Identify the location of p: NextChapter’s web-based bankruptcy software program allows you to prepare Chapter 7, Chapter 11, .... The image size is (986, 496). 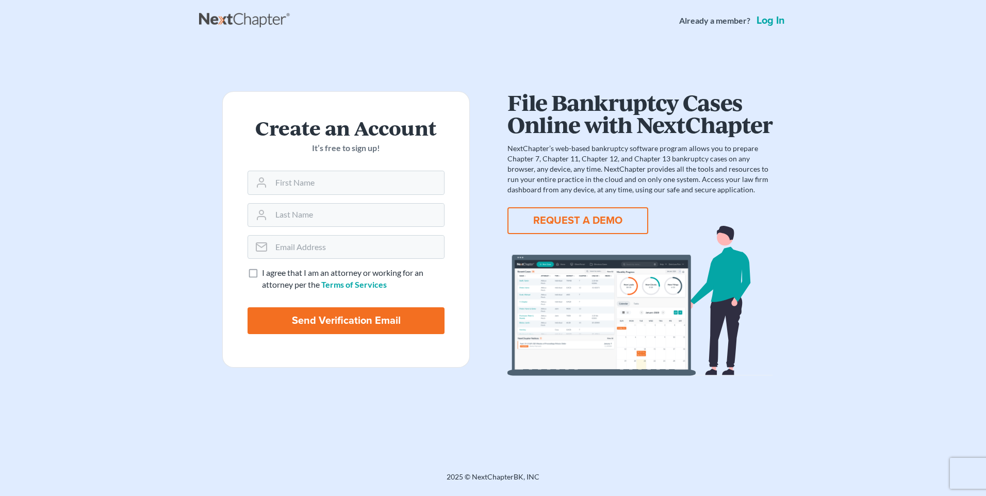
(640, 169).